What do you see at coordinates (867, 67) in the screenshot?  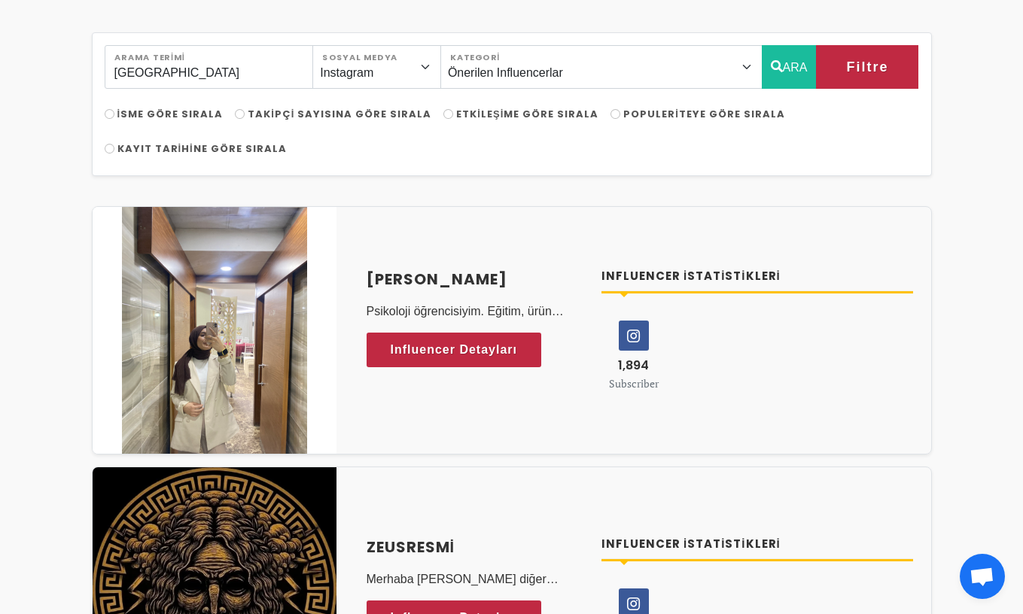 I see `span: Filtre` at bounding box center [867, 67].